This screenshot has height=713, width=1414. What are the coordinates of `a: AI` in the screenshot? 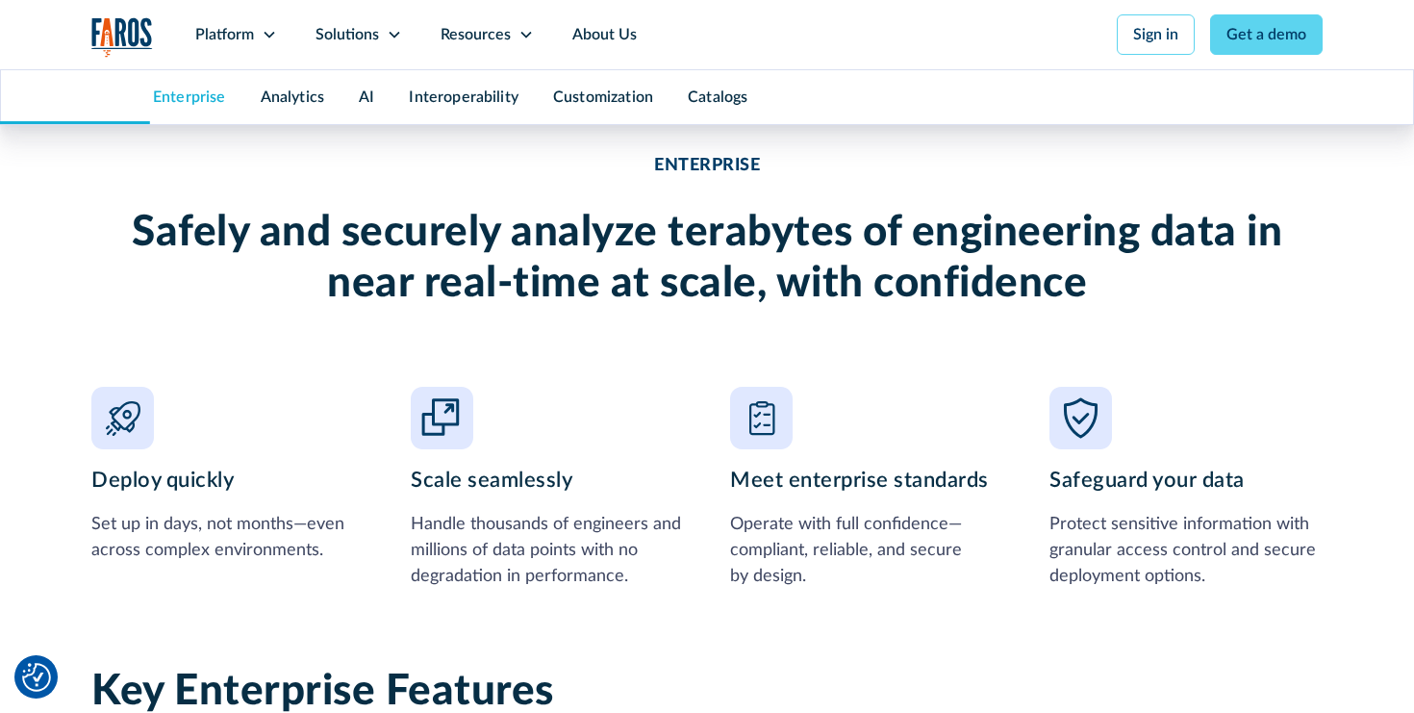 It's located at (367, 97).